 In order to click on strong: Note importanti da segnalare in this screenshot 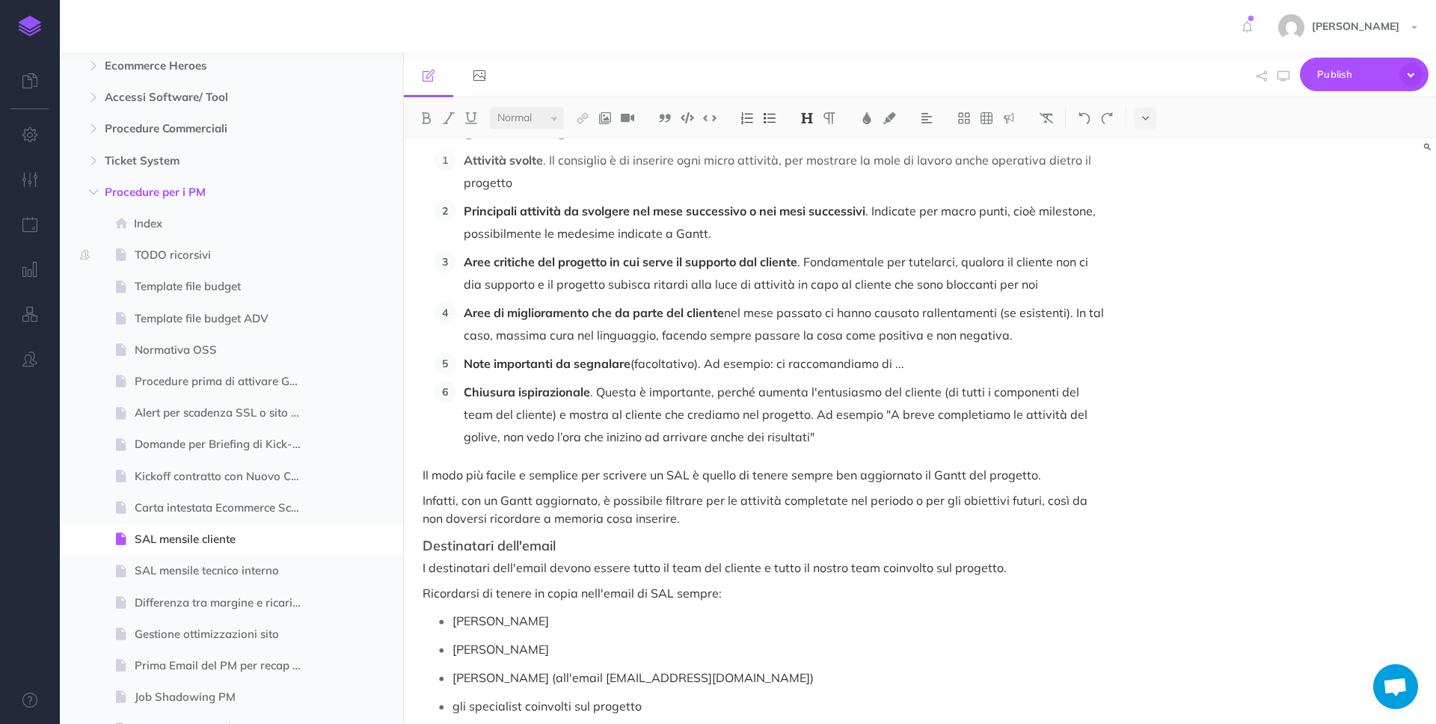, I will do `click(547, 363)`.